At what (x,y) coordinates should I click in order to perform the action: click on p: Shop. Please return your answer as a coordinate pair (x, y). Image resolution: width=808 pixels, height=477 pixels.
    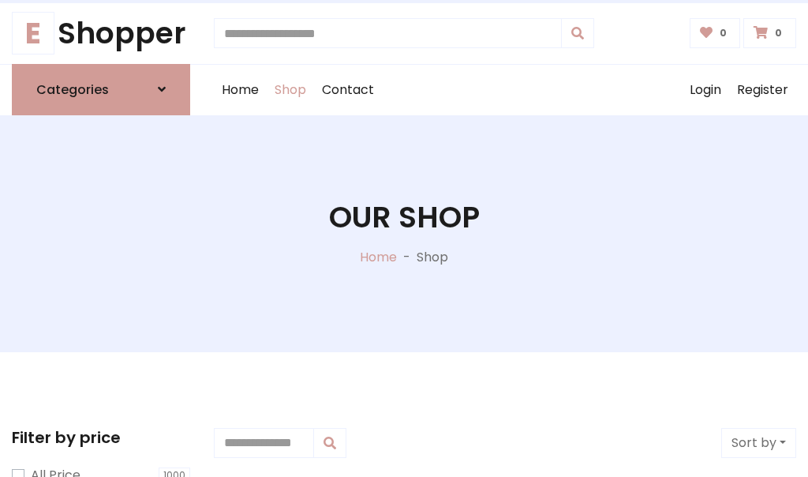
    Looking at the image, I should click on (433, 257).